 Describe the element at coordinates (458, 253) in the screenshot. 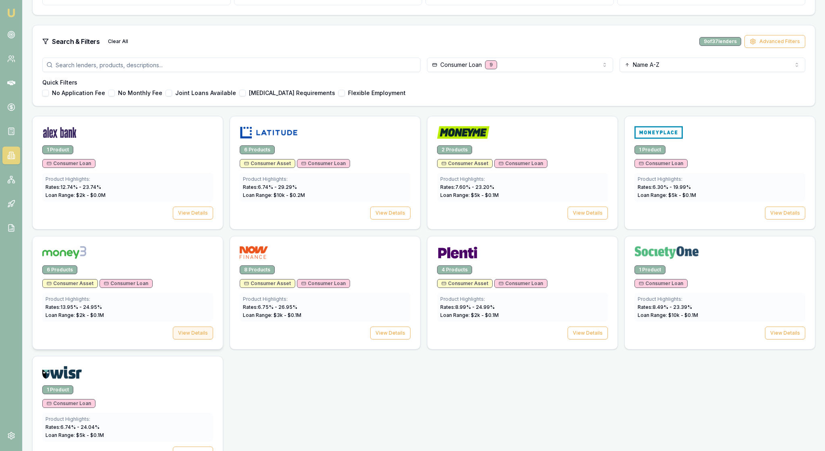

I see `img: Plenti logo` at that location.